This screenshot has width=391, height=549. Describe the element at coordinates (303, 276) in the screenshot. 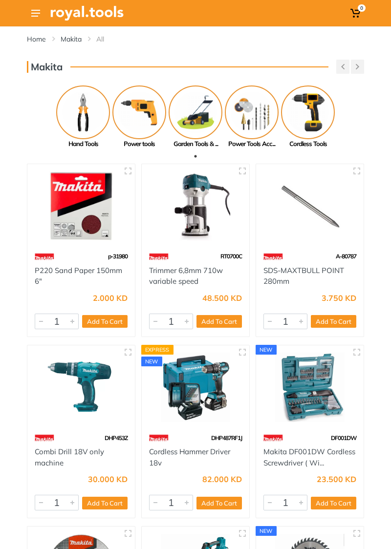

I see `a: SDS-MAXTBULL POINT 280mm` at that location.